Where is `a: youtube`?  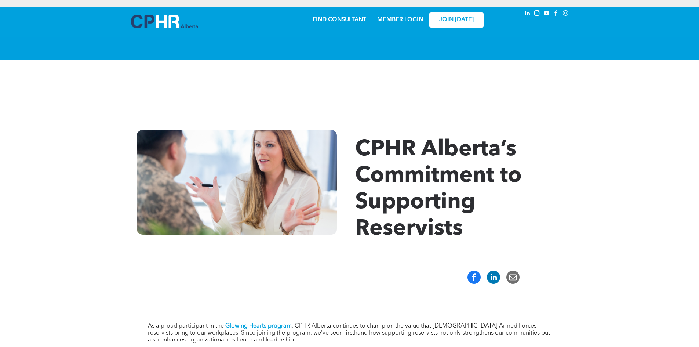
a: youtube is located at coordinates (547, 14).